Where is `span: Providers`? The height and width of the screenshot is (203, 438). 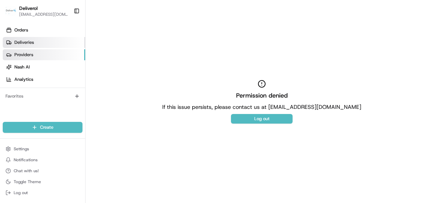
span: Providers is located at coordinates (24, 55).